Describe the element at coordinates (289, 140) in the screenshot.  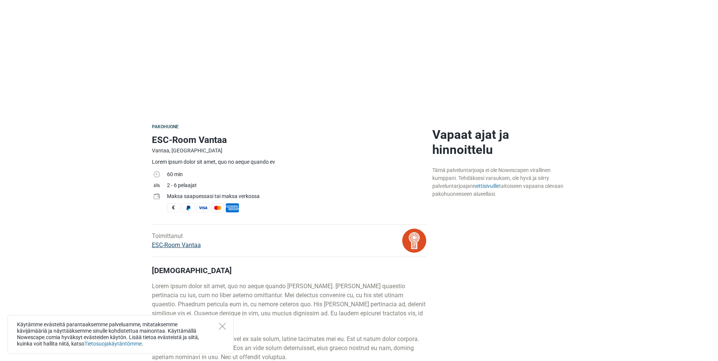
I see `h1: ESC-Room Vantaa` at that location.